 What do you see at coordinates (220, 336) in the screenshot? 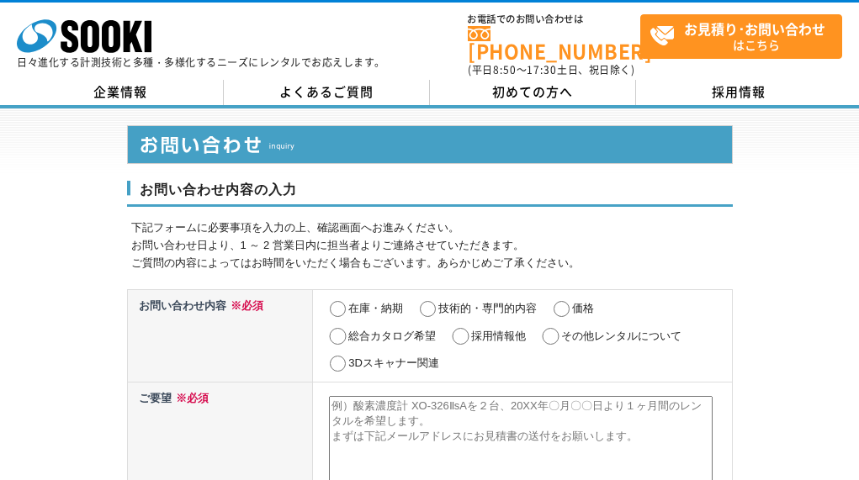
I see `th: お問い合わせ内容` at bounding box center [220, 336].